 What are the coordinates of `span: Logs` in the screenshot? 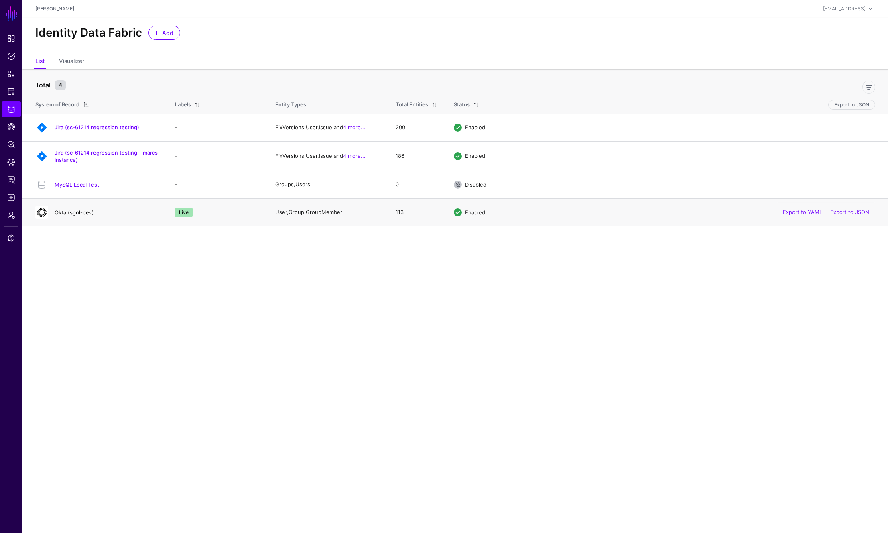 It's located at (11, 198).